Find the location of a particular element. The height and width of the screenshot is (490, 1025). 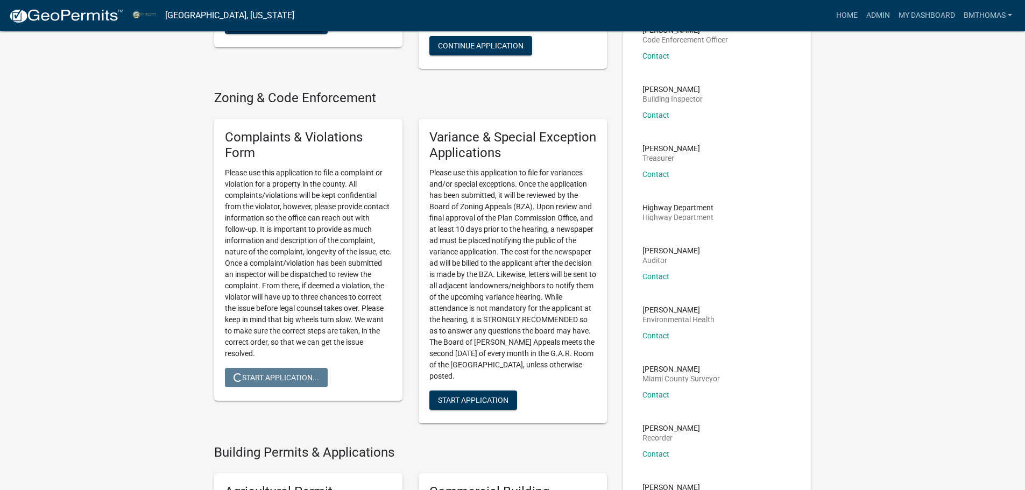

p: Auditor is located at coordinates (671, 261).